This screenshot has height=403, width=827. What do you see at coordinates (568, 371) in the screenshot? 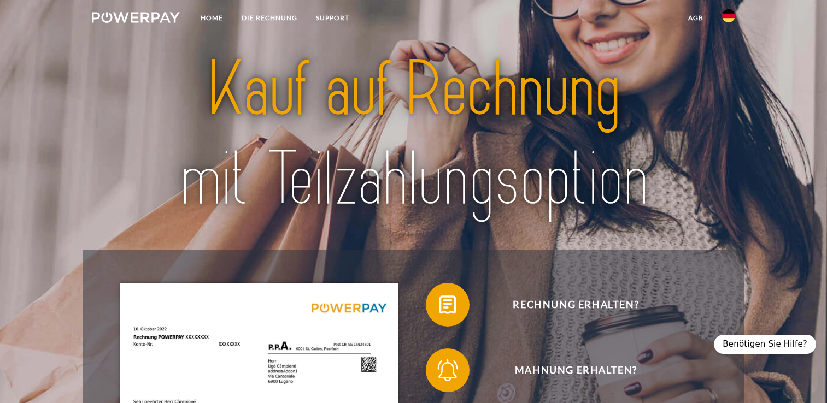
I see `a: Mahnung erhalten?` at bounding box center [568, 371].